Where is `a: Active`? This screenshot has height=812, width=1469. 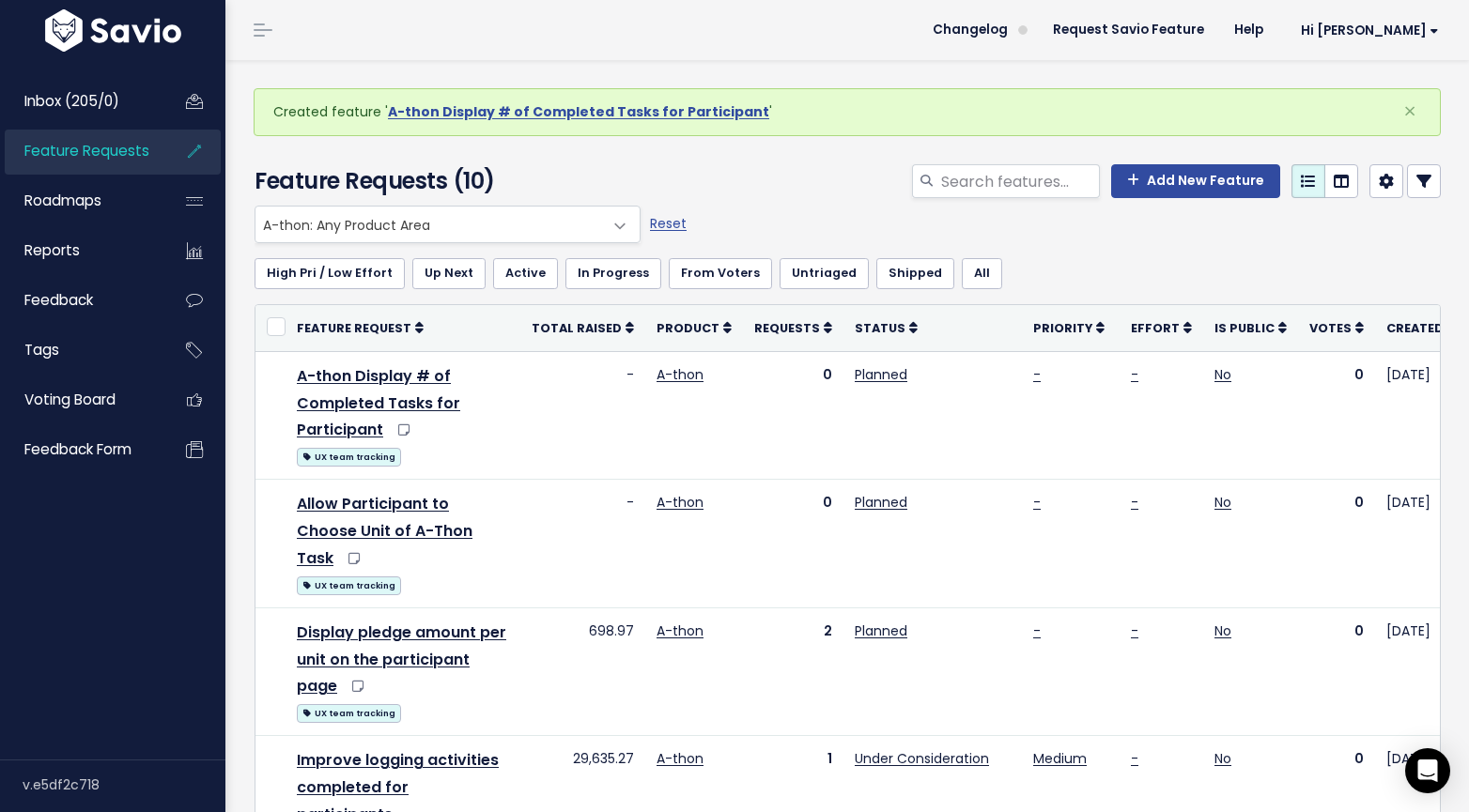 a: Active is located at coordinates (525, 273).